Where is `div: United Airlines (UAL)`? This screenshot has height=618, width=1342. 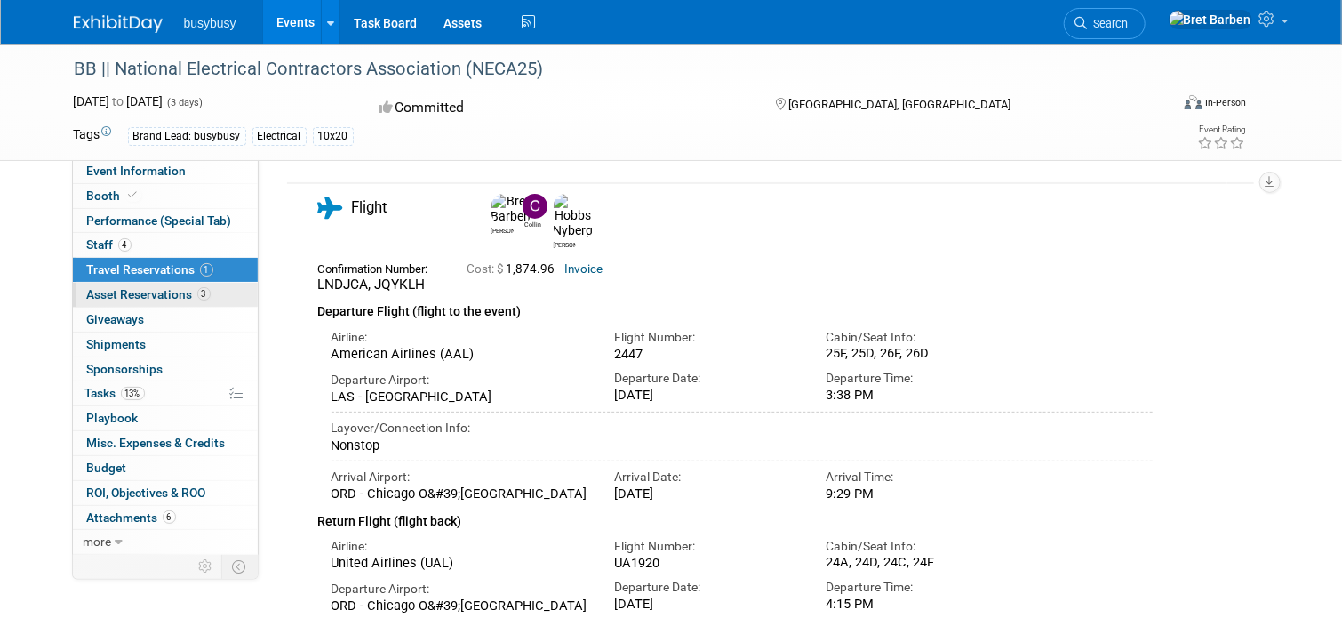
div: United Airlines (UAL) is located at coordinates (459, 563).